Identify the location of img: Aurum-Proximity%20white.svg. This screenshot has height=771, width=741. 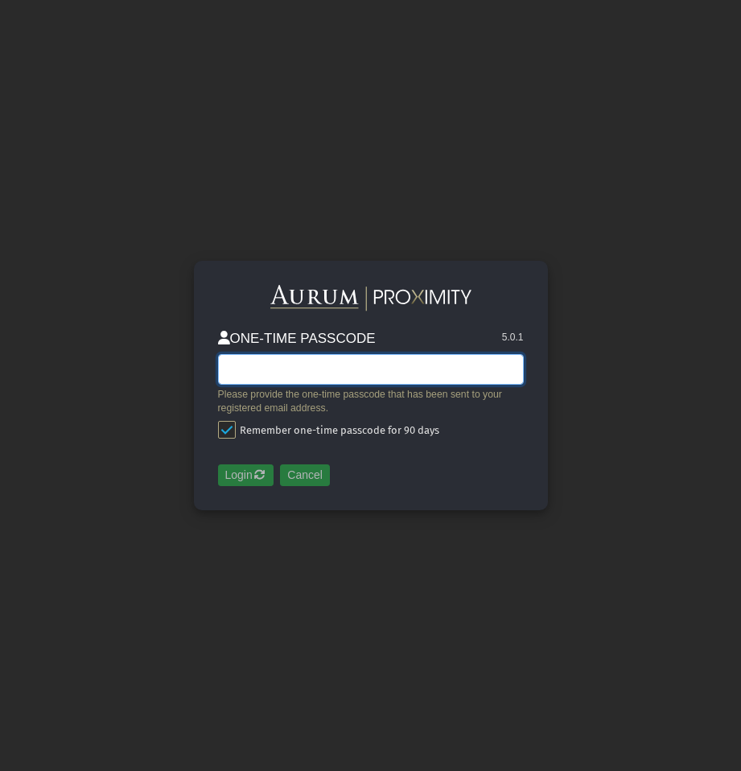
(371, 298).